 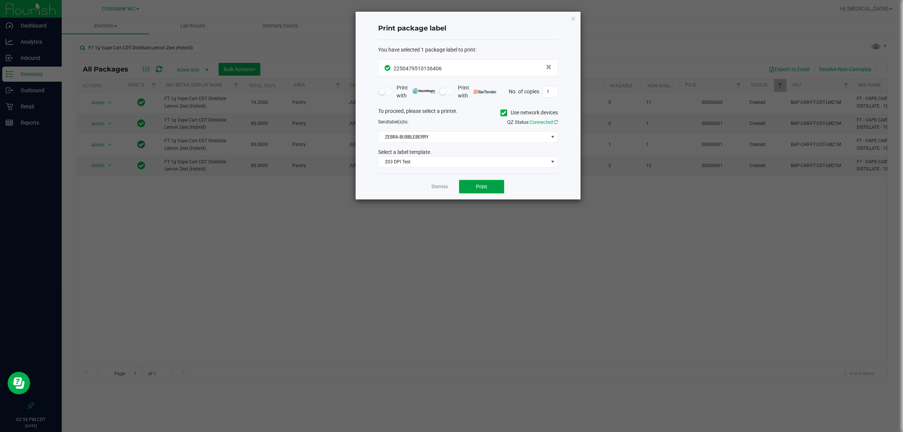 I want to click on span: In Sync, so click(x=388, y=68).